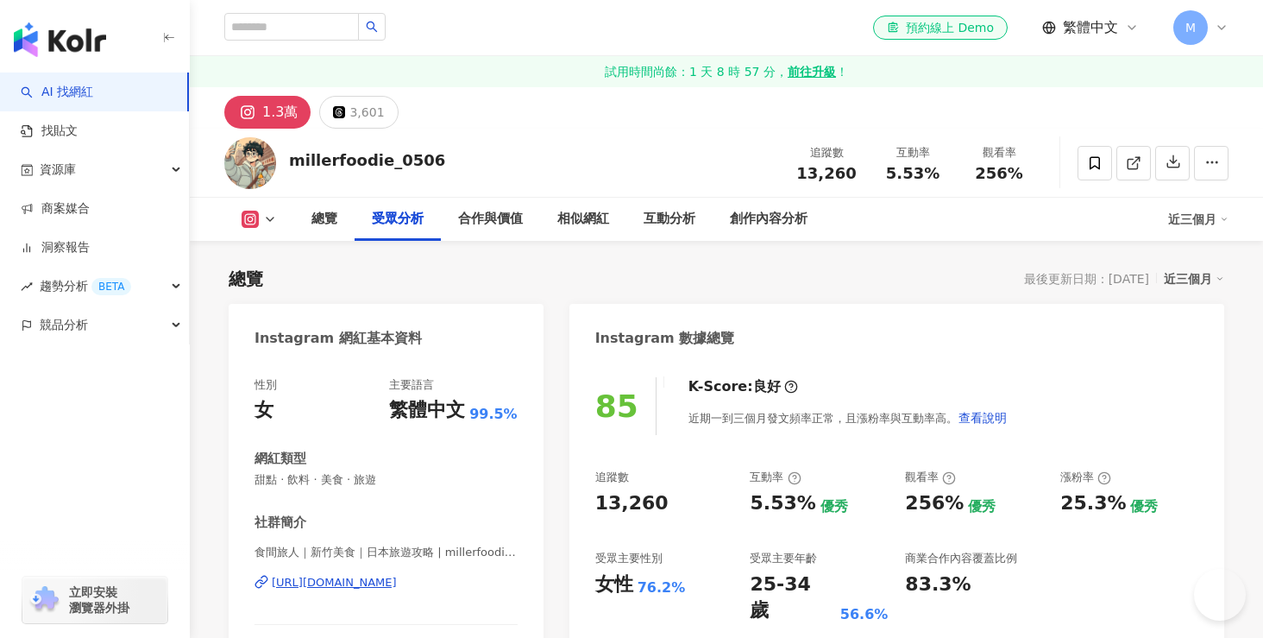 The image size is (1263, 638). Describe the element at coordinates (1091, 28) in the screenshot. I see `span: 繁體中文` at that location.